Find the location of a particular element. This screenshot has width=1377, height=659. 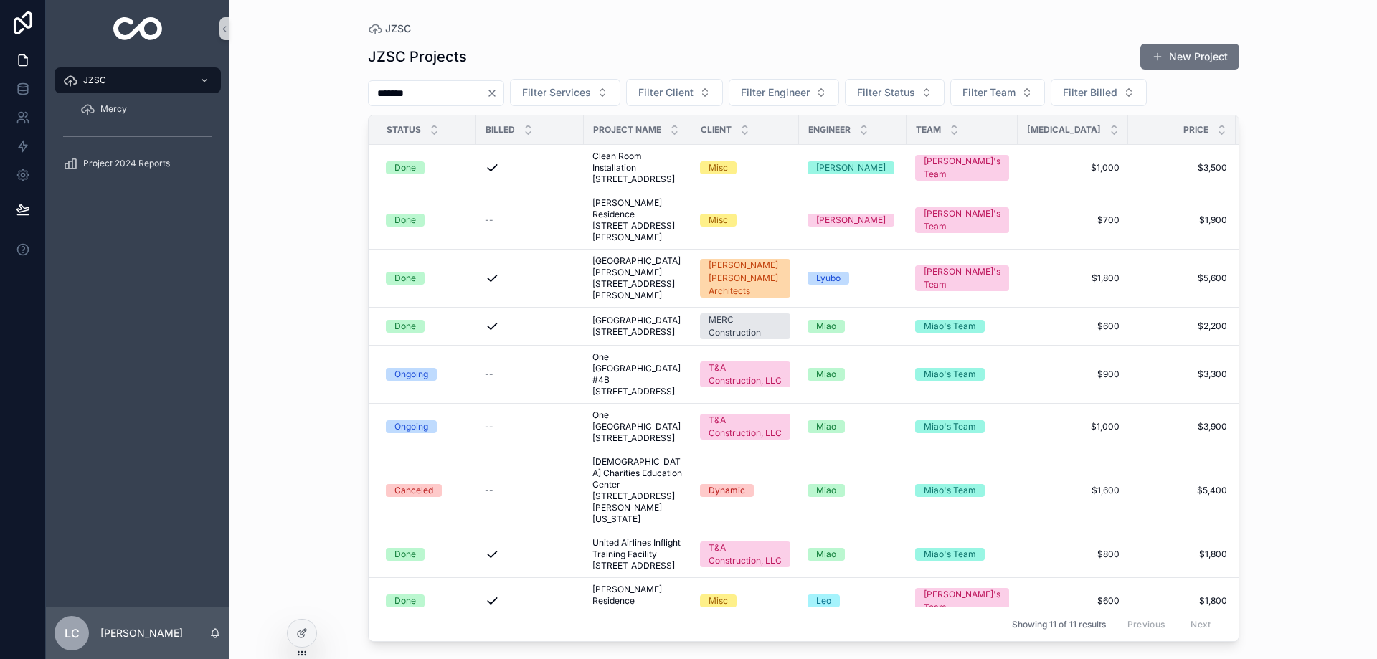

span: LC is located at coordinates (72, 633).